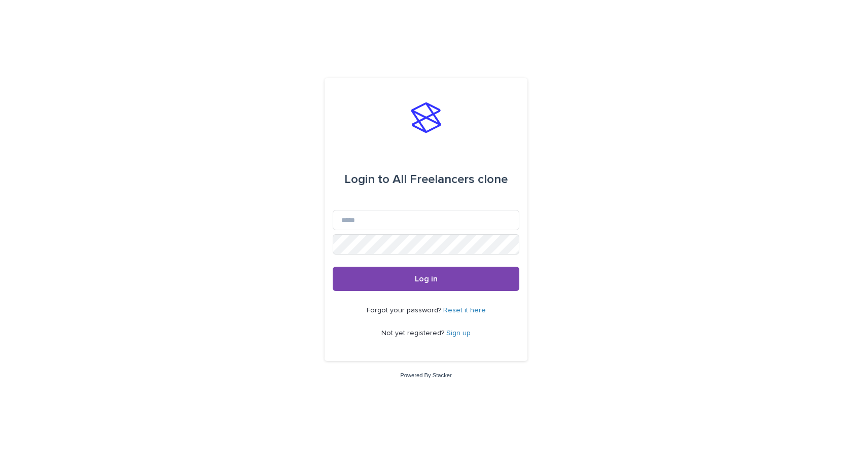  What do you see at coordinates (458, 333) in the screenshot?
I see `a: Sign up` at bounding box center [458, 333].